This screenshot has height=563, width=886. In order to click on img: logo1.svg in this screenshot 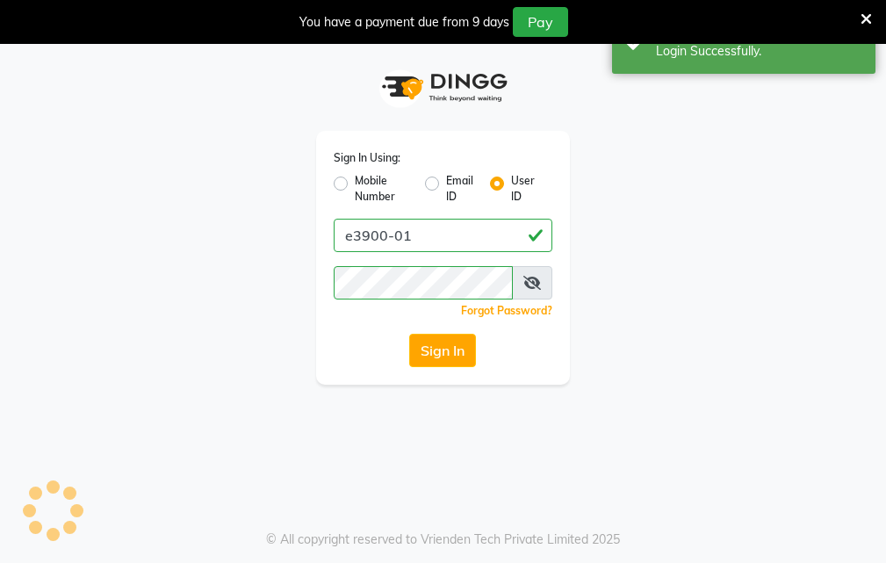, I will do `click(443, 87)`.